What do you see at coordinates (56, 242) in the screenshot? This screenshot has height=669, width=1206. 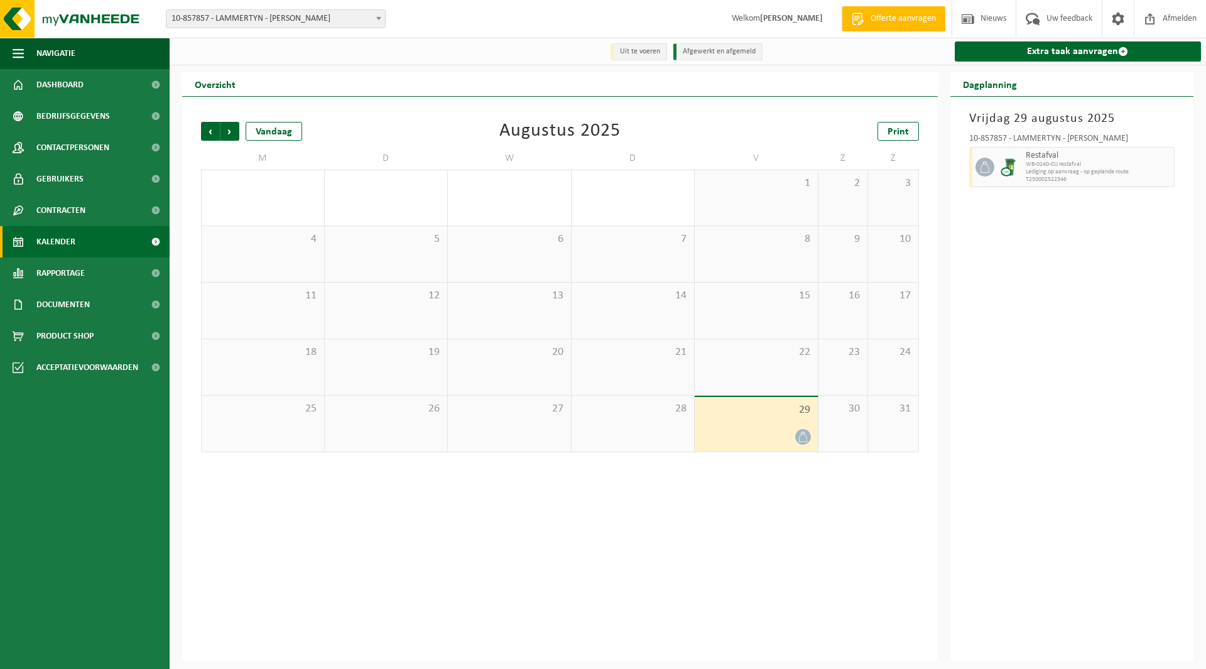 I see `span: Kalender` at bounding box center [56, 242].